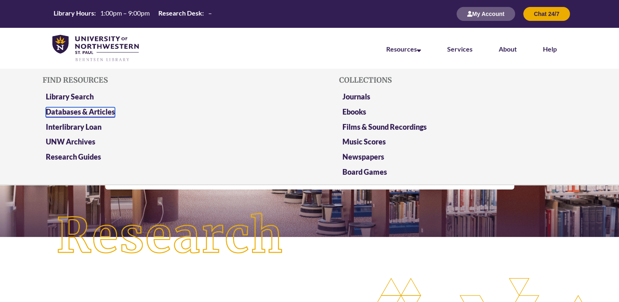  I want to click on h5: Find Resources, so click(161, 80).